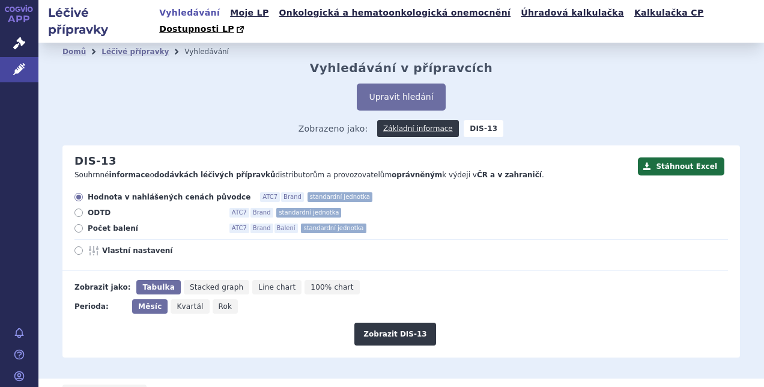 Image resolution: width=764 pixels, height=387 pixels. I want to click on strong: oprávněným, so click(417, 175).